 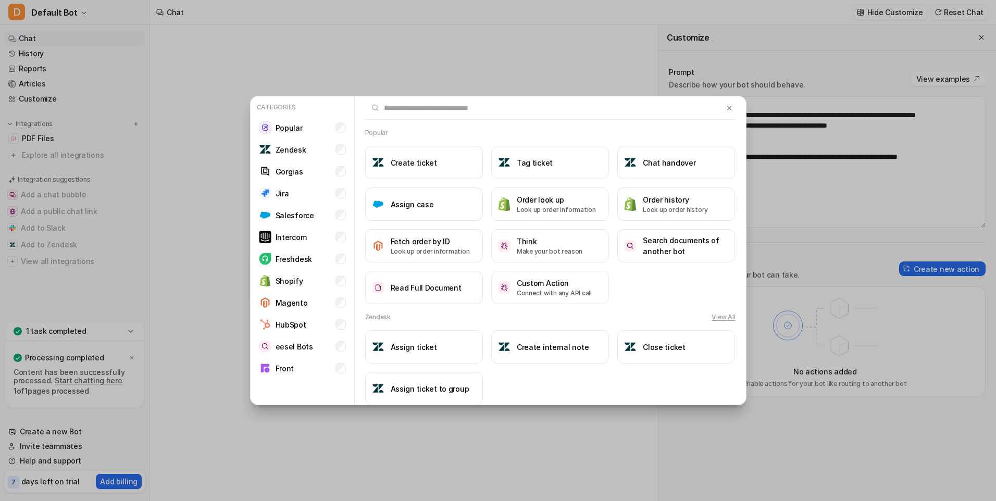 What do you see at coordinates (378, 163) in the screenshot?
I see `img: Create ticket` at bounding box center [378, 163].